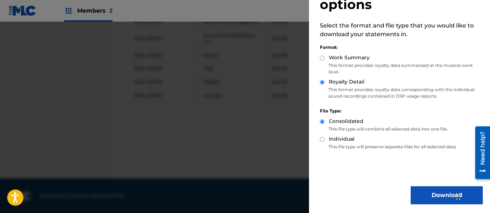  What do you see at coordinates (402, 93) in the screenshot?
I see `p: This format provides royalty data corresponding with the individual sound recordings contained in...` at bounding box center [402, 93].